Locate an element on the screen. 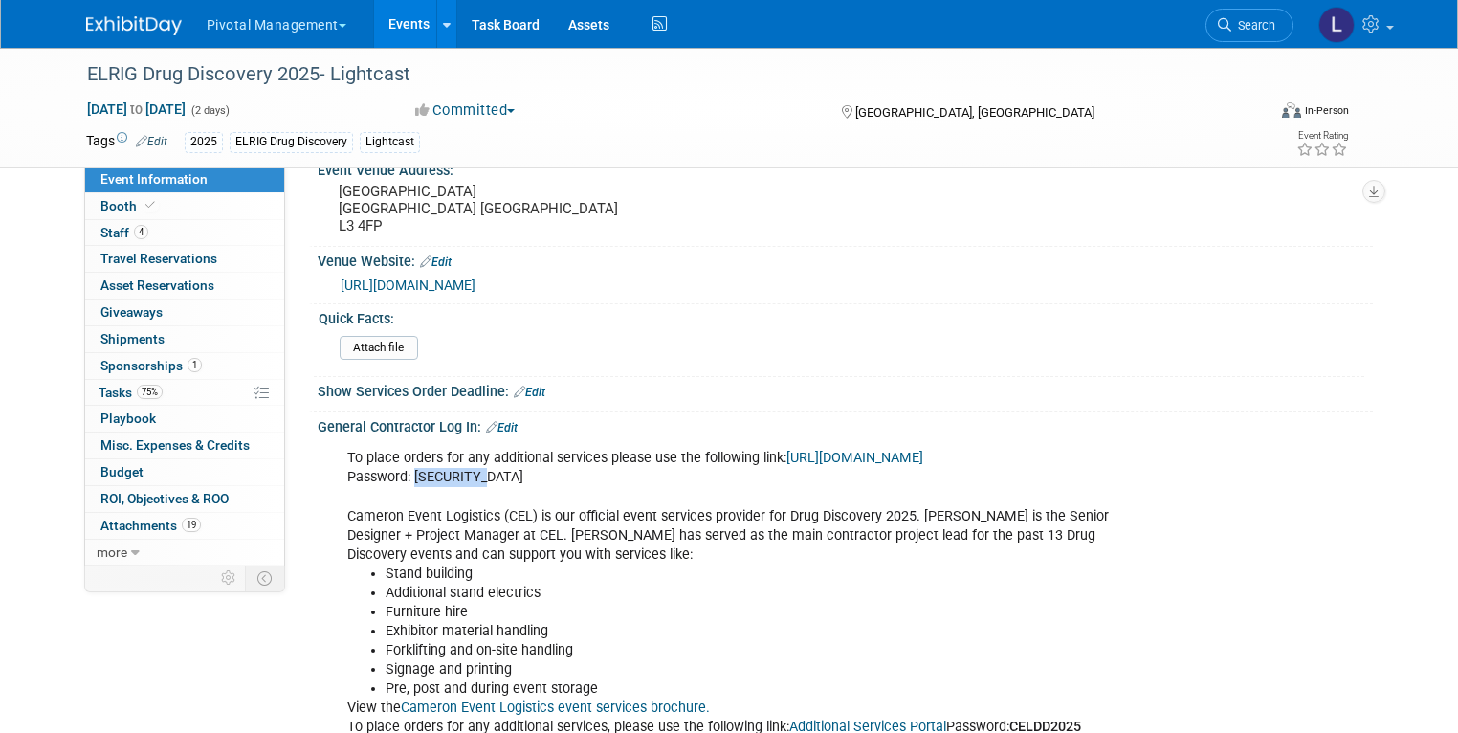 The image size is (1458, 733). span: Budget is located at coordinates (121, 472).